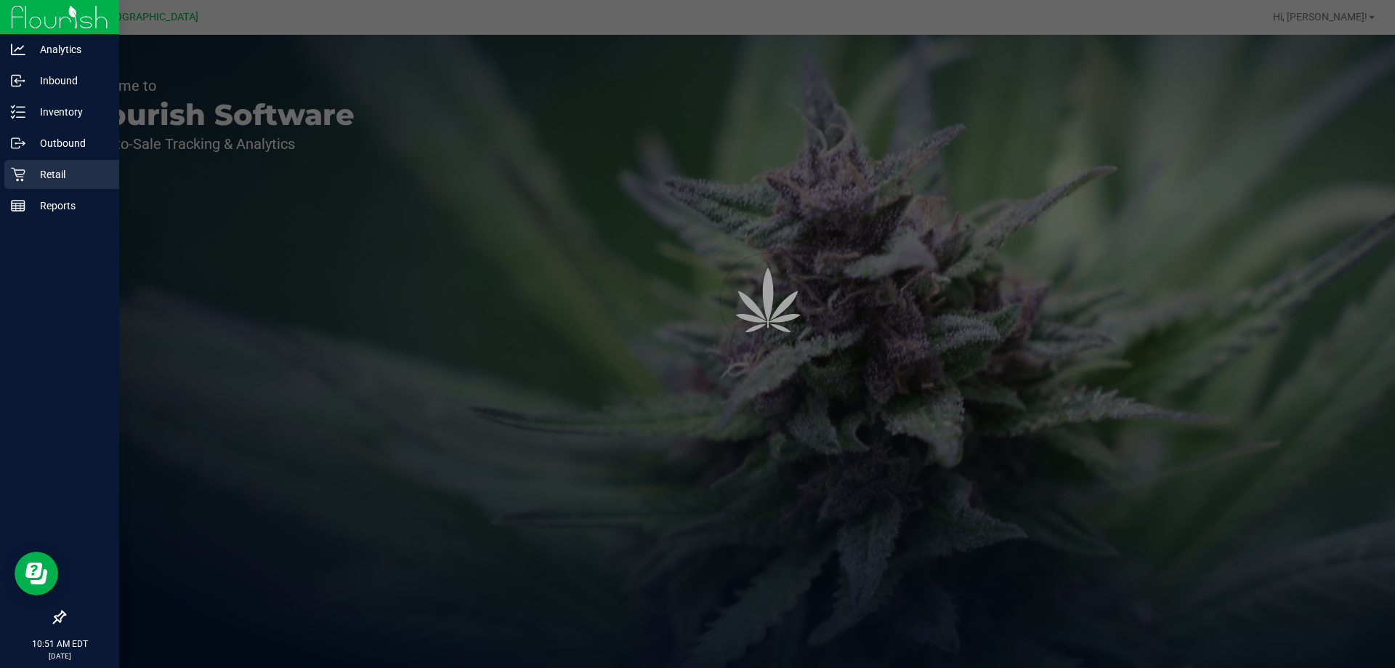 This screenshot has width=1395, height=668. What do you see at coordinates (18, 81) in the screenshot?
I see `inline-svg: Inbound` at bounding box center [18, 81].